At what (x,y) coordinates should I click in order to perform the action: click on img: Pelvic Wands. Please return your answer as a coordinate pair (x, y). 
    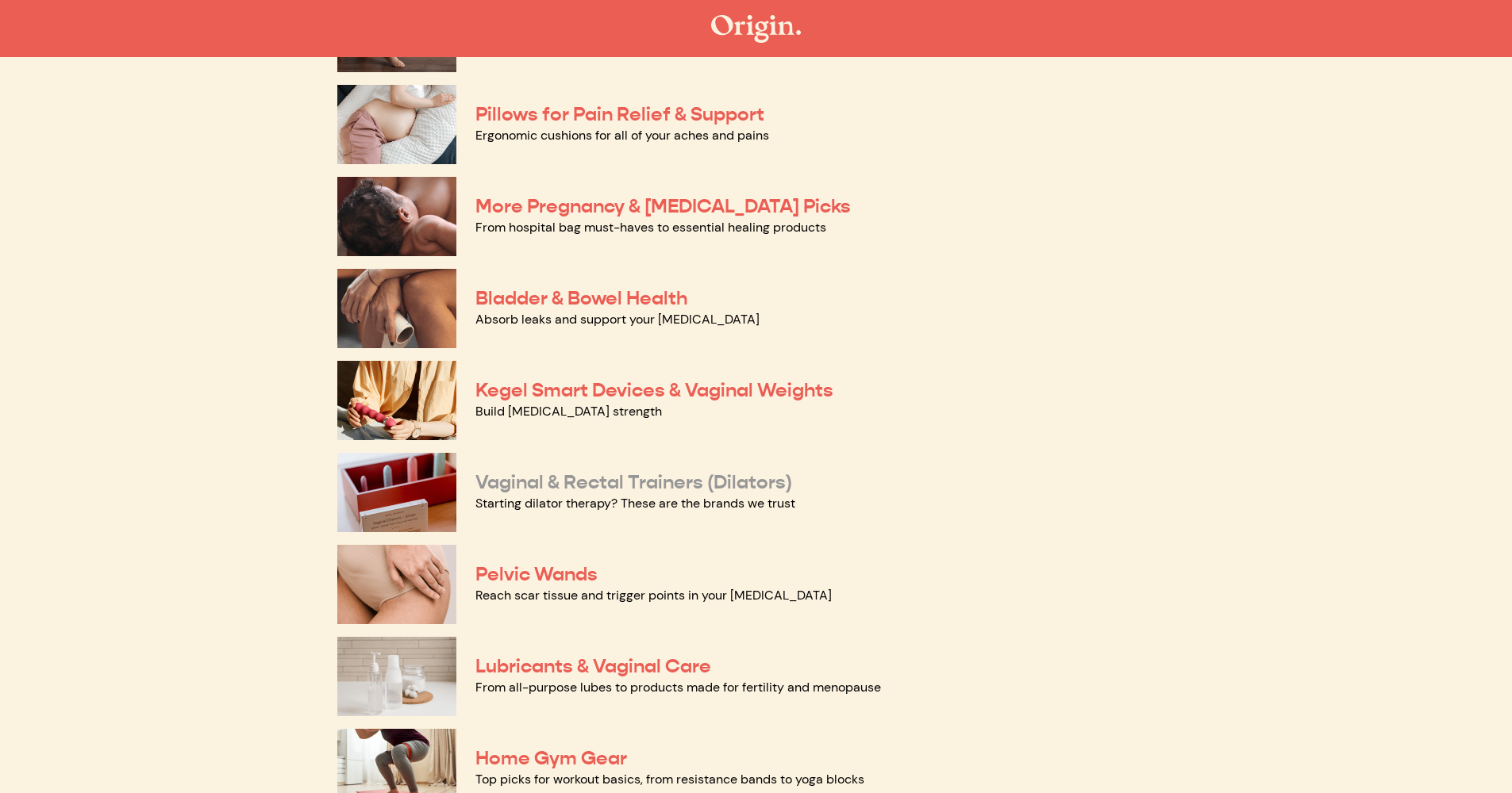
    Looking at the image, I should click on (397, 585).